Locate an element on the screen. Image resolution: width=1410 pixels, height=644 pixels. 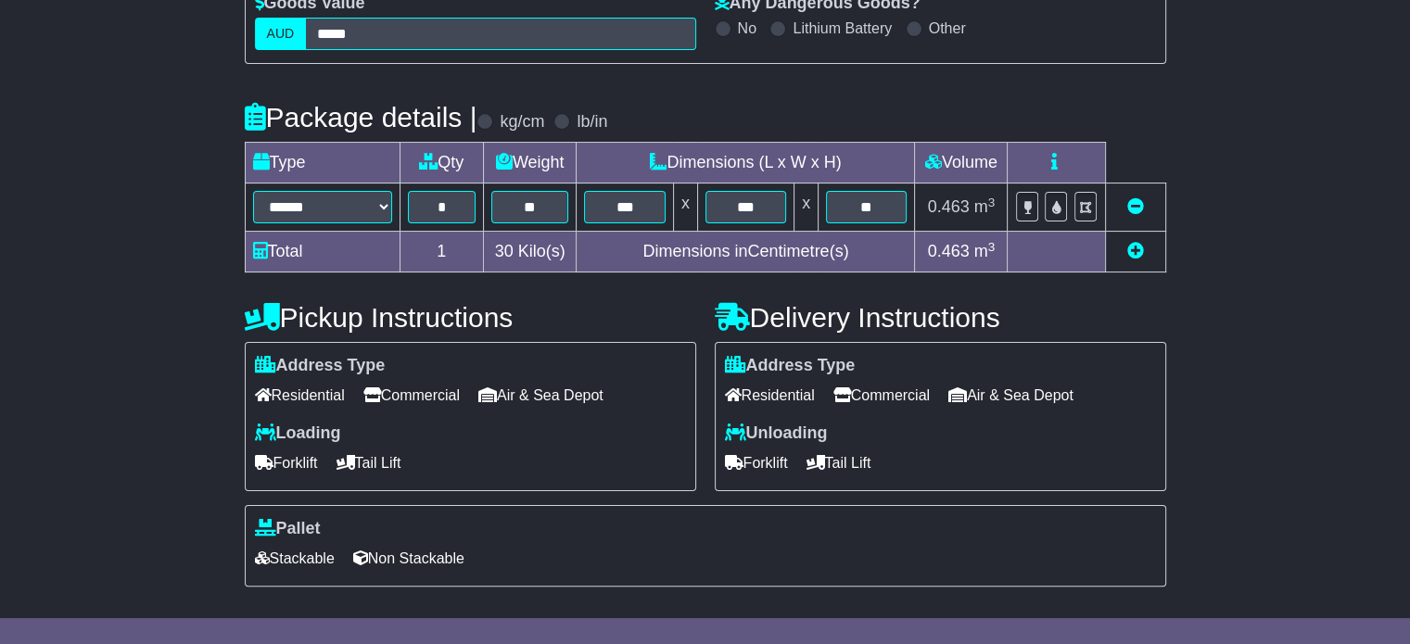
label: kg/cm is located at coordinates (522, 122).